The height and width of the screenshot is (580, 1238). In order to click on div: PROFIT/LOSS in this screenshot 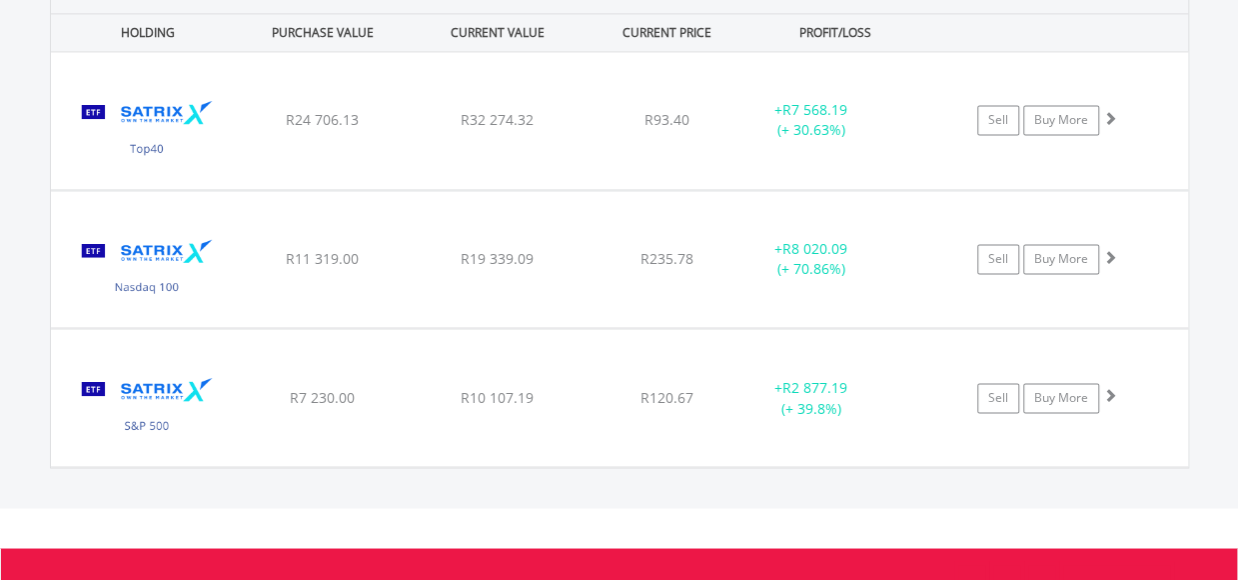, I will do `click(836, 32)`.